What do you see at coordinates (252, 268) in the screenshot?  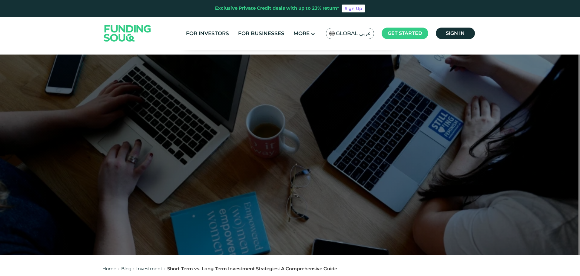 I see `div: Short-Term vs. Long-Term Investment Strategies: A Comprehensive Guide` at bounding box center [252, 268].